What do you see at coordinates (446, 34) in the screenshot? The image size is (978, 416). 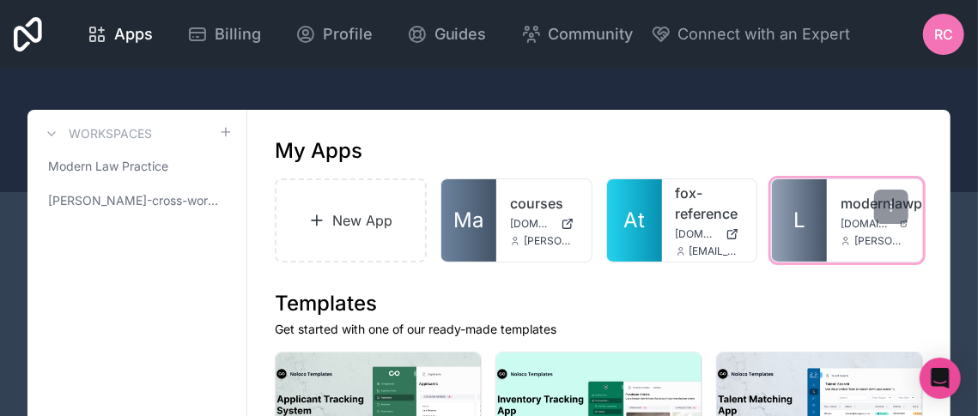 I see `a: Guides` at bounding box center [446, 34].